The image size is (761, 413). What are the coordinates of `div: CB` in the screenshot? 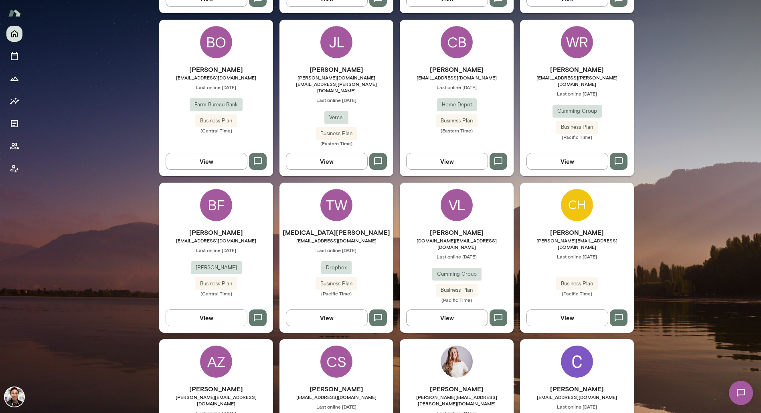 It's located at (457, 42).